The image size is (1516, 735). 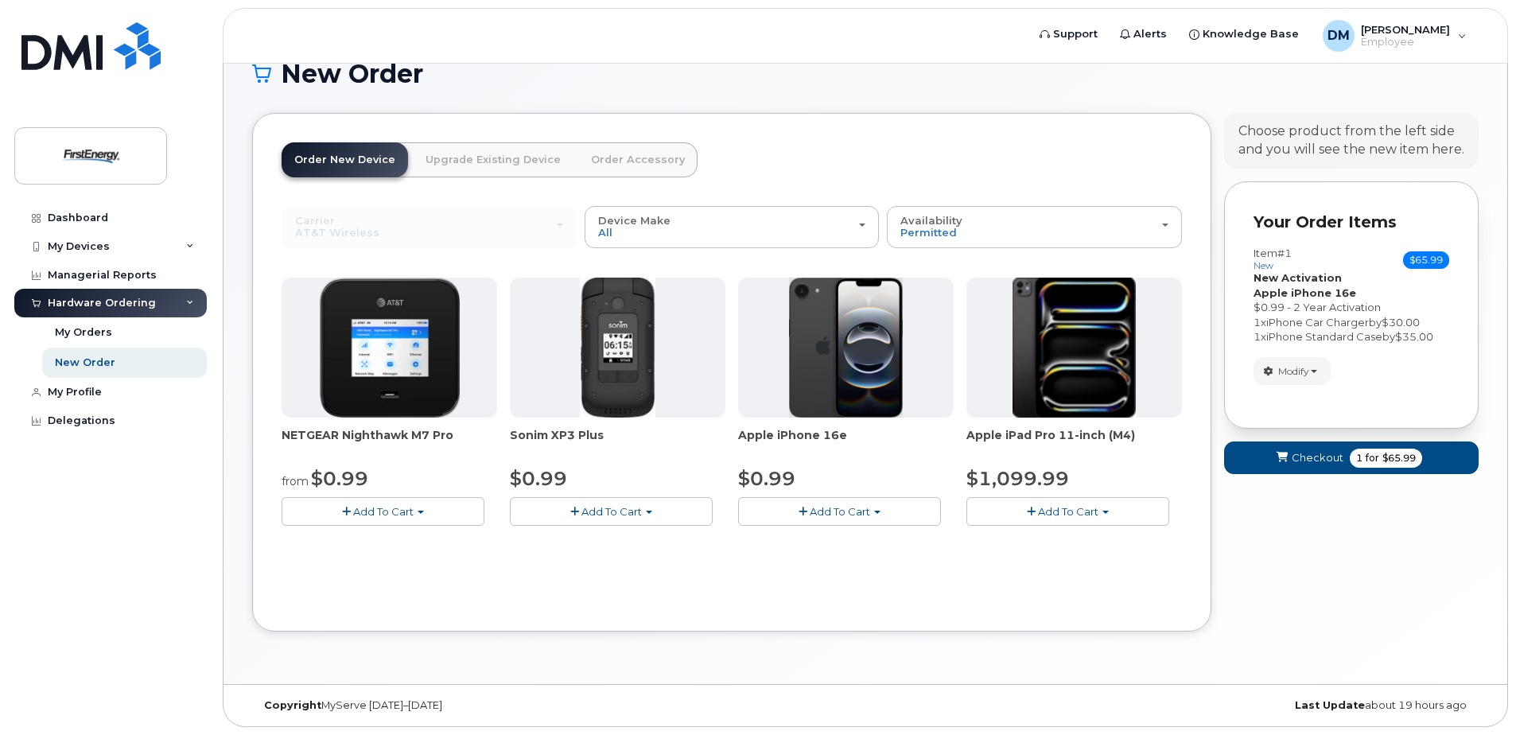 I want to click on span: #1, so click(x=1284, y=253).